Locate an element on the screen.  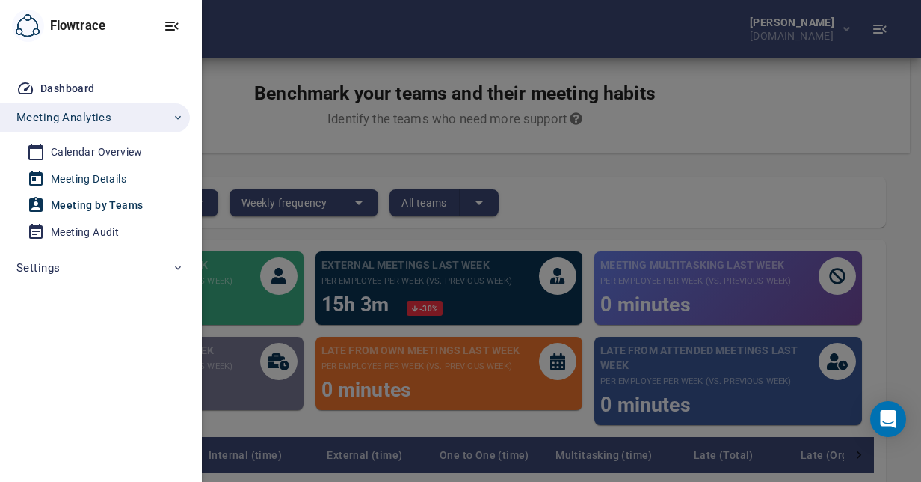
div: Meeting Audit is located at coordinates (85, 232).